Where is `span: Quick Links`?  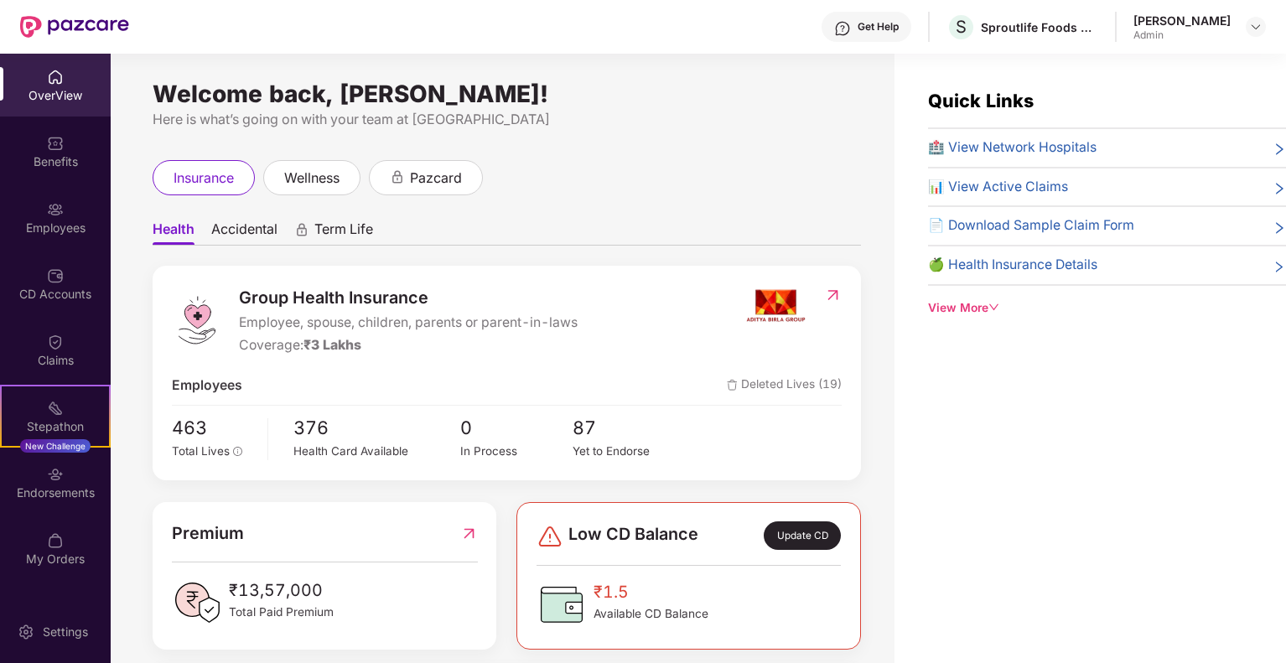 span: Quick Links is located at coordinates (981, 101).